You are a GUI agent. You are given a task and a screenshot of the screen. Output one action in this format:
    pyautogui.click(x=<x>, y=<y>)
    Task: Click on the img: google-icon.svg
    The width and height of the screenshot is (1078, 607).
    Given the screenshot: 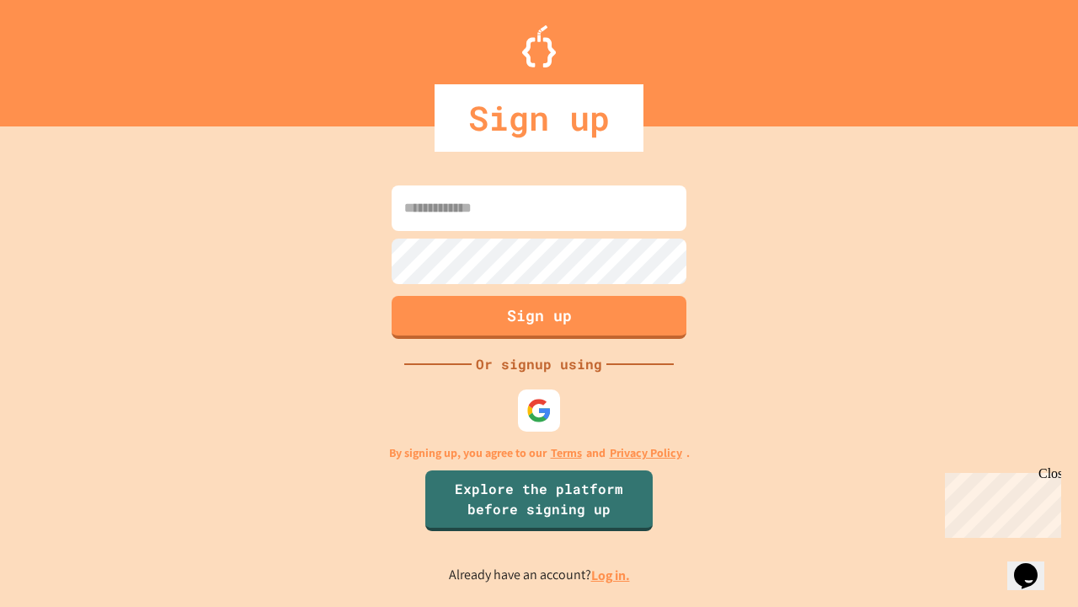 What is the action you would take?
    pyautogui.click(x=539, y=410)
    